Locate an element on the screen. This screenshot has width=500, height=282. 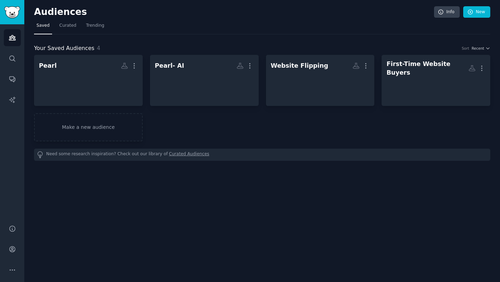
a: Trending is located at coordinates (95, 27).